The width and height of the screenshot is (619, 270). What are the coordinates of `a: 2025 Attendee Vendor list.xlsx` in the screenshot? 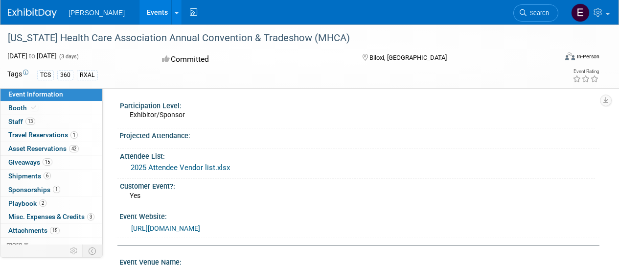 It's located at (180, 167).